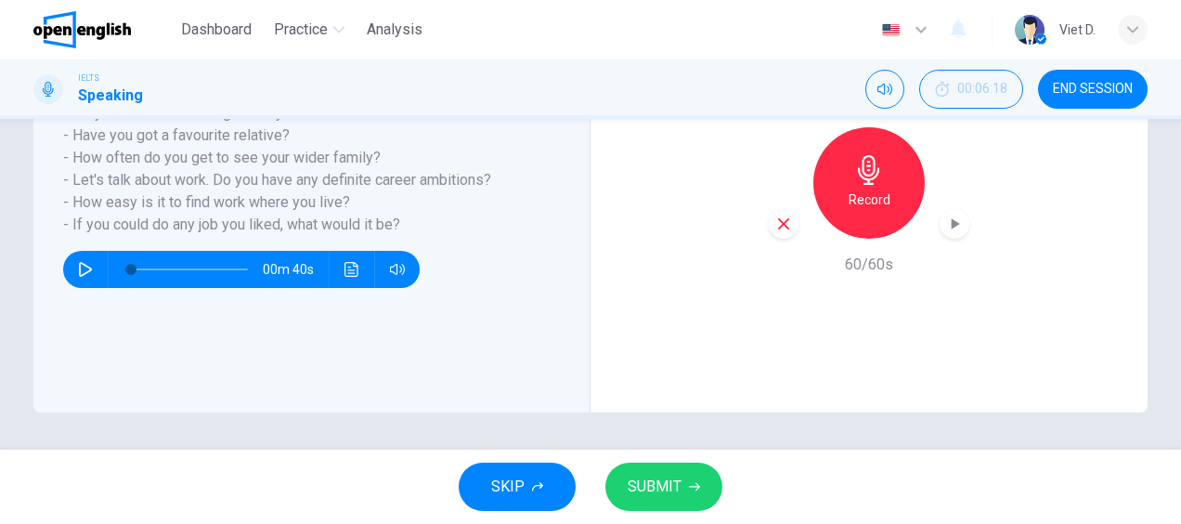 This screenshot has height=524, width=1181. Describe the element at coordinates (295, 269) in the screenshot. I see `span: 00m 40s` at that location.